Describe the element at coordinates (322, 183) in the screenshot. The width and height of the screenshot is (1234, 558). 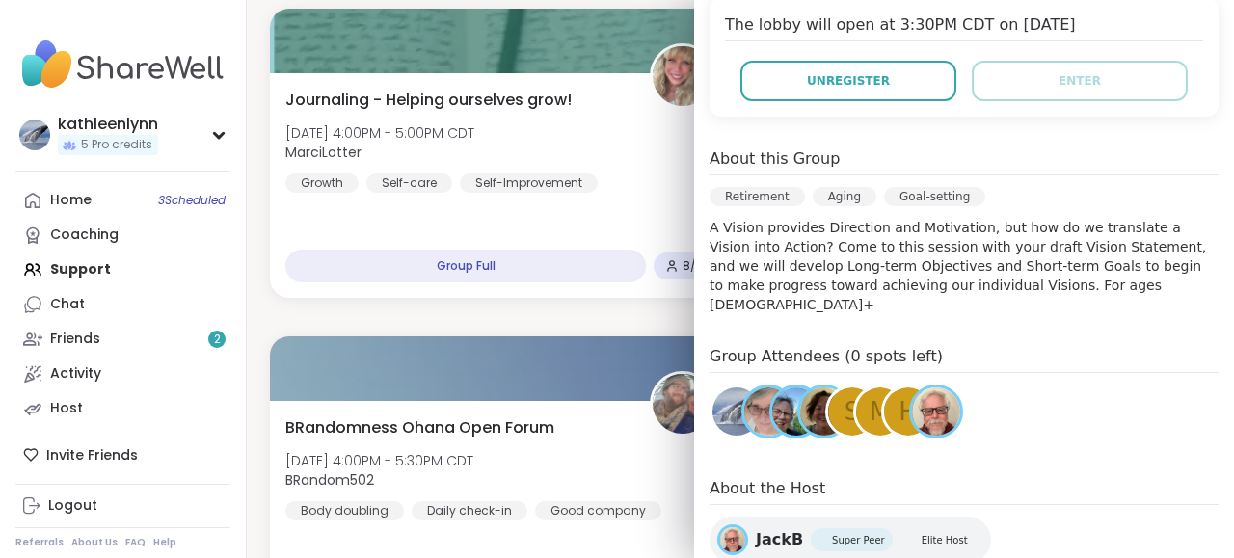
I see `div: Growth` at that location.